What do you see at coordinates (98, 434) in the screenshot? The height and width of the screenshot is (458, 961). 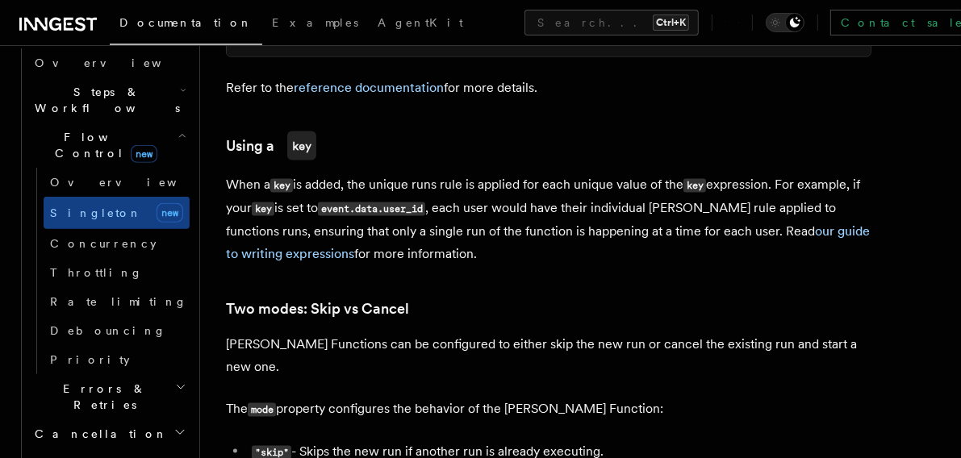 I see `span: Cancellation` at bounding box center [98, 434].